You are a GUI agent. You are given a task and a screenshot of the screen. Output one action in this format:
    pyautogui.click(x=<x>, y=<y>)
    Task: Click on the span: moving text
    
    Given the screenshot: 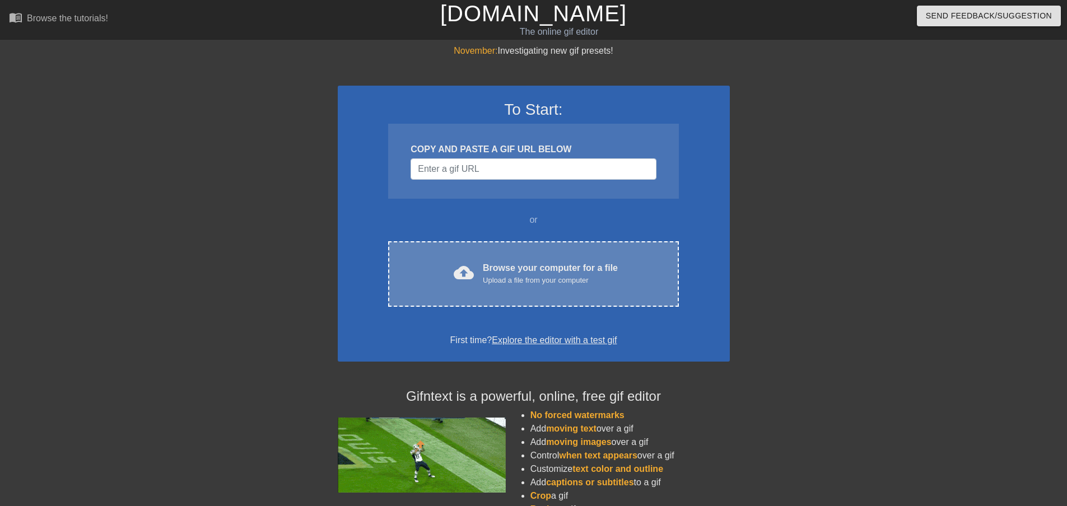 What is the action you would take?
    pyautogui.click(x=571, y=428)
    